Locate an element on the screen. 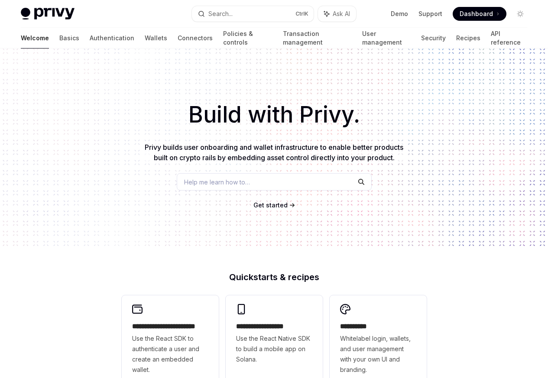  a: Authentication is located at coordinates (112, 38).